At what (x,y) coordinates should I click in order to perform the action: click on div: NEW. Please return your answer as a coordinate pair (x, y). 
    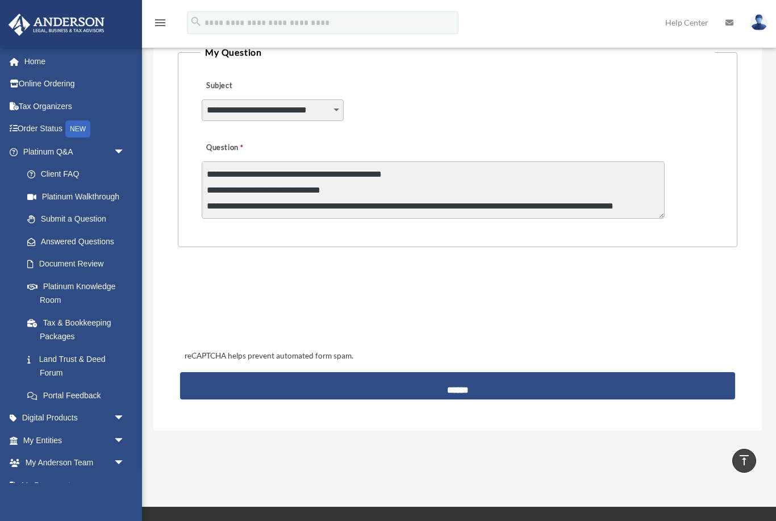
    Looking at the image, I should click on (78, 129).